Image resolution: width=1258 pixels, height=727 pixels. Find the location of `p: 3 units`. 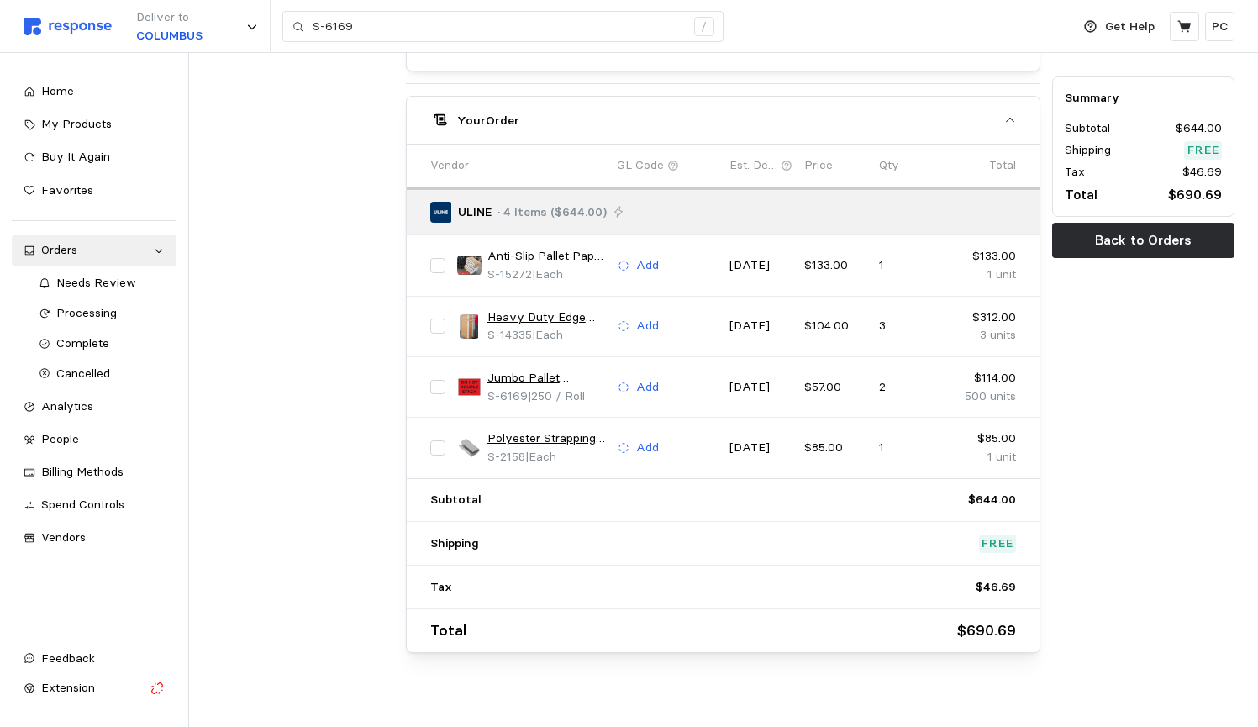

p: 3 units is located at coordinates (984, 335).